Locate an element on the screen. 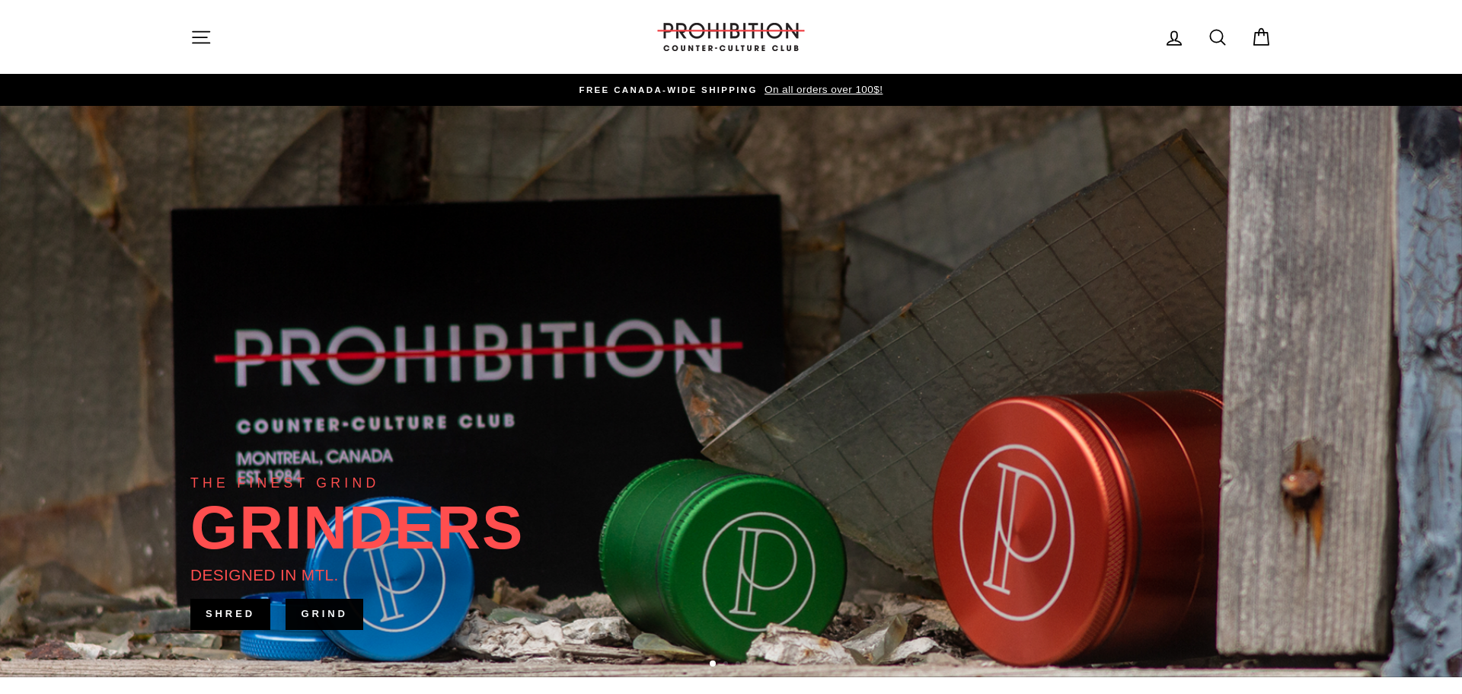  a: FREE CANADA-WIDE SHIPPING On all orders over 100$! is located at coordinates (731, 90).